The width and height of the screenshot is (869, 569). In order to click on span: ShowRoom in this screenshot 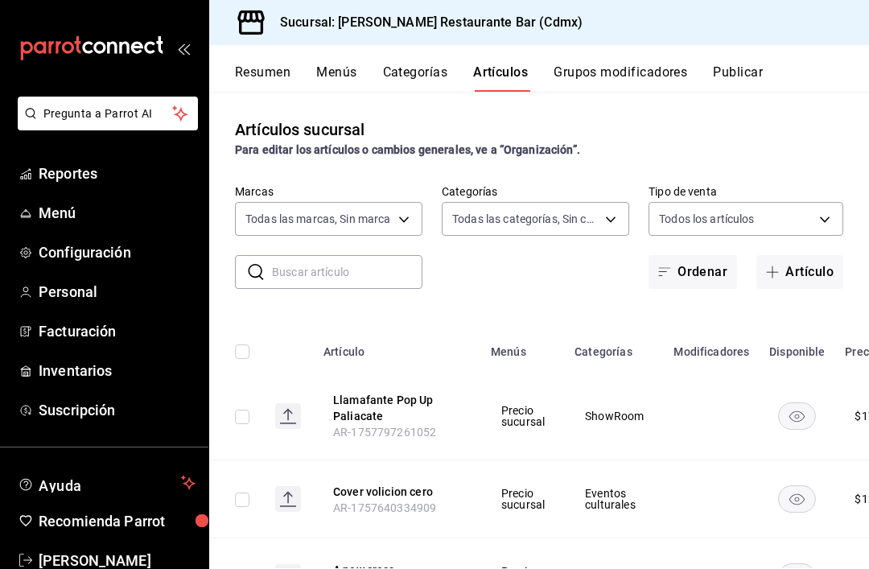, I will do `click(614, 416)`.